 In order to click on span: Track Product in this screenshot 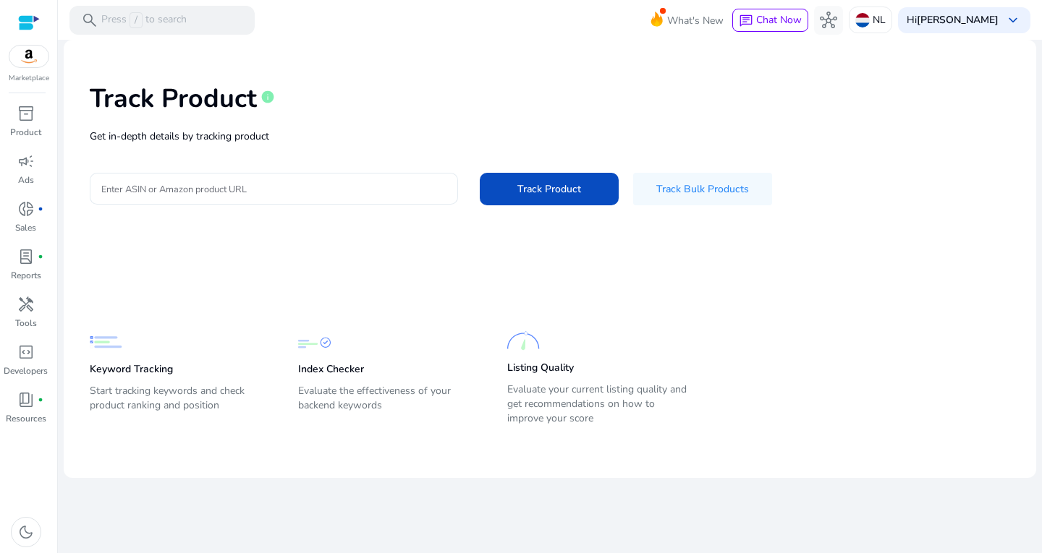, I will do `click(549, 189)`.